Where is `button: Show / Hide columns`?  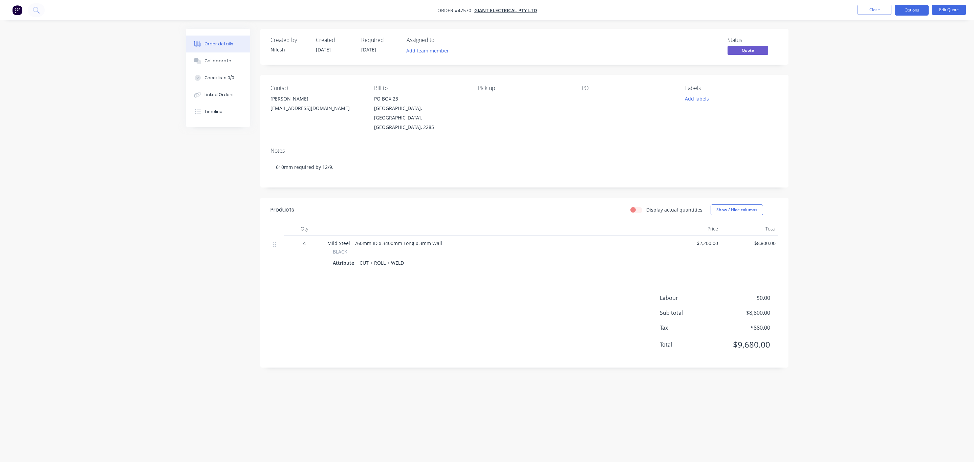
button: Show / Hide columns is located at coordinates (737, 210).